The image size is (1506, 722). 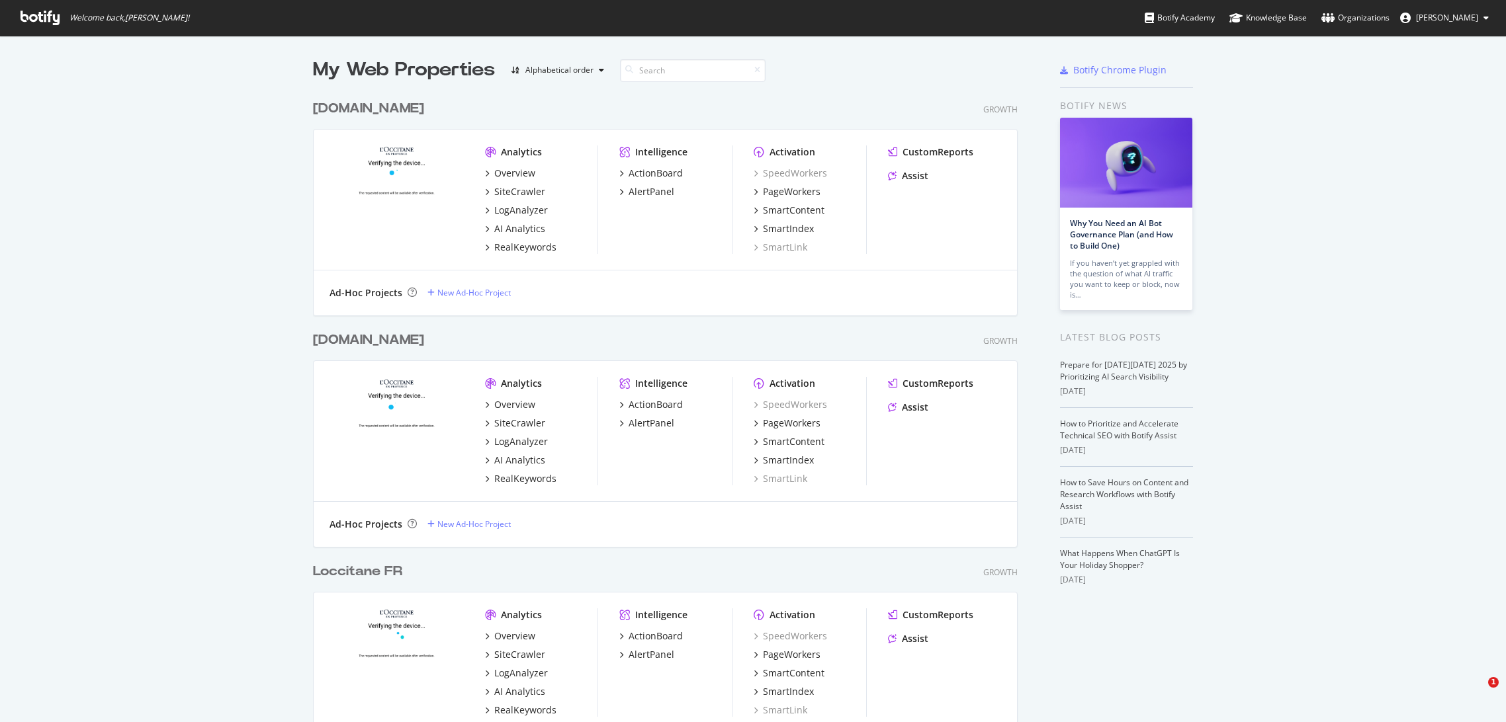 What do you see at coordinates (469, 524) in the screenshot?
I see `a: New Ad-Hoc Project` at bounding box center [469, 524].